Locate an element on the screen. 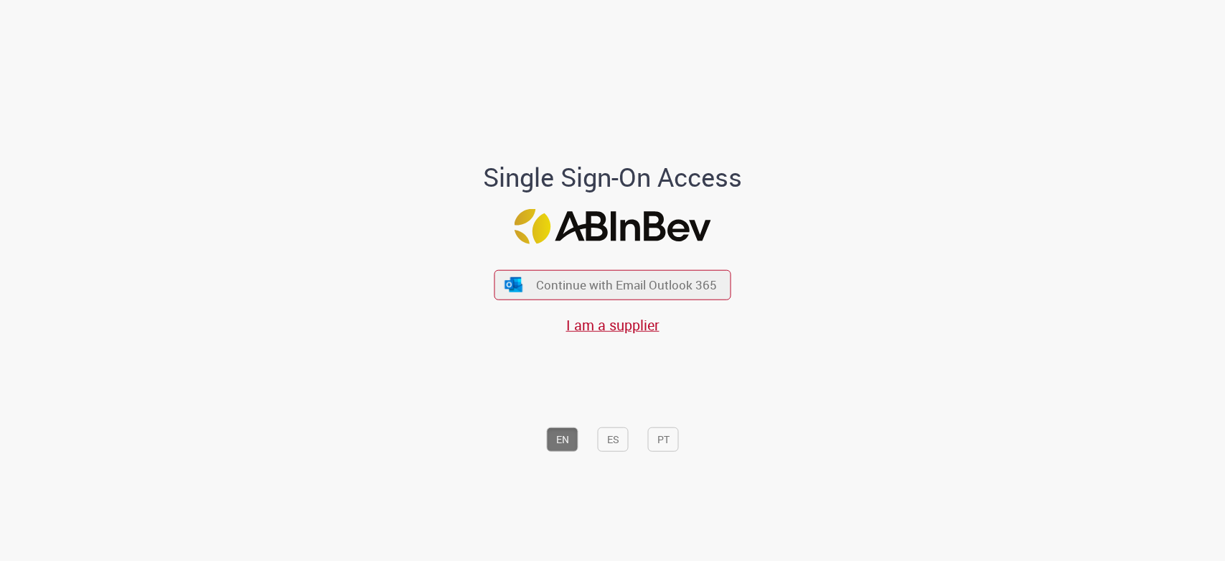 The width and height of the screenshot is (1225, 561). button: ES is located at coordinates (613, 439).